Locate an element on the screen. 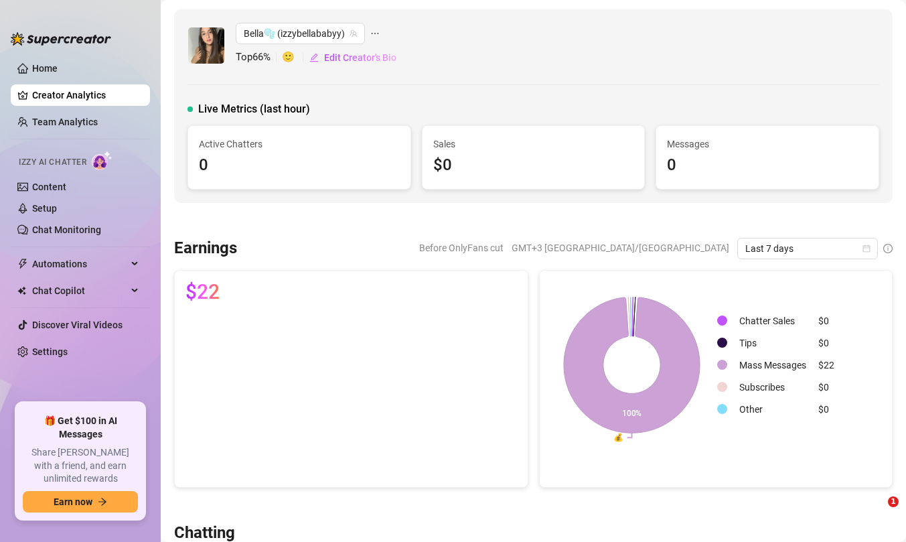 This screenshot has width=906, height=542. td: Other is located at coordinates (773, 409).